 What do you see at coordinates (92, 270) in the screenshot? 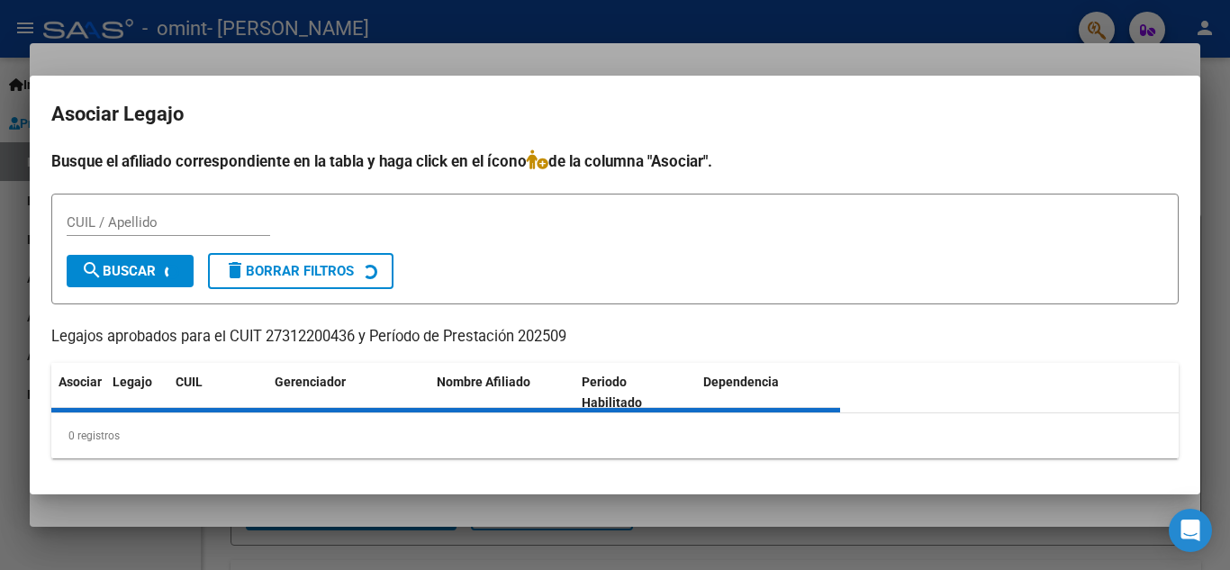
I see `mat-icon: search` at bounding box center [92, 270].